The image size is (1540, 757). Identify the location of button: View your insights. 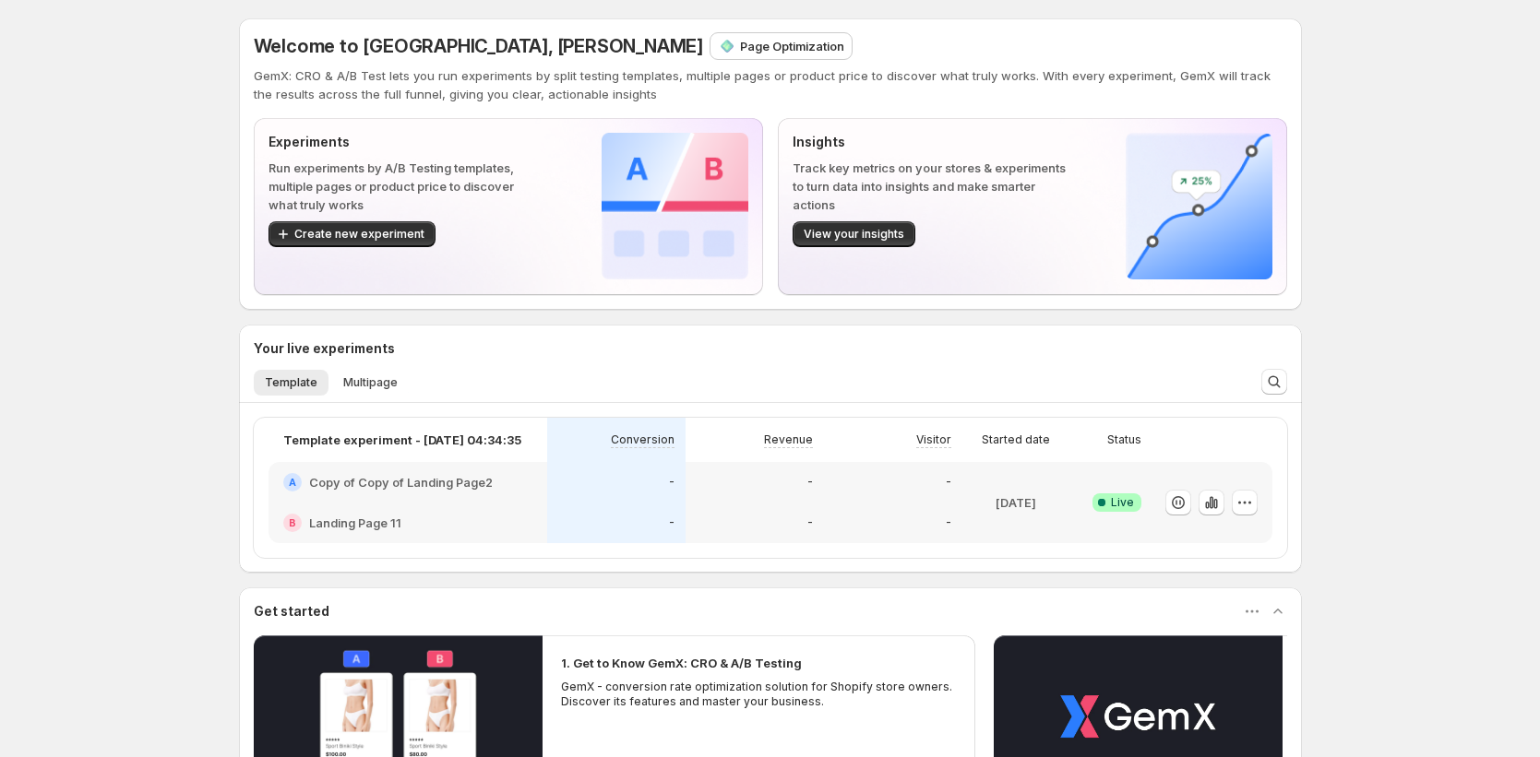
(853, 234).